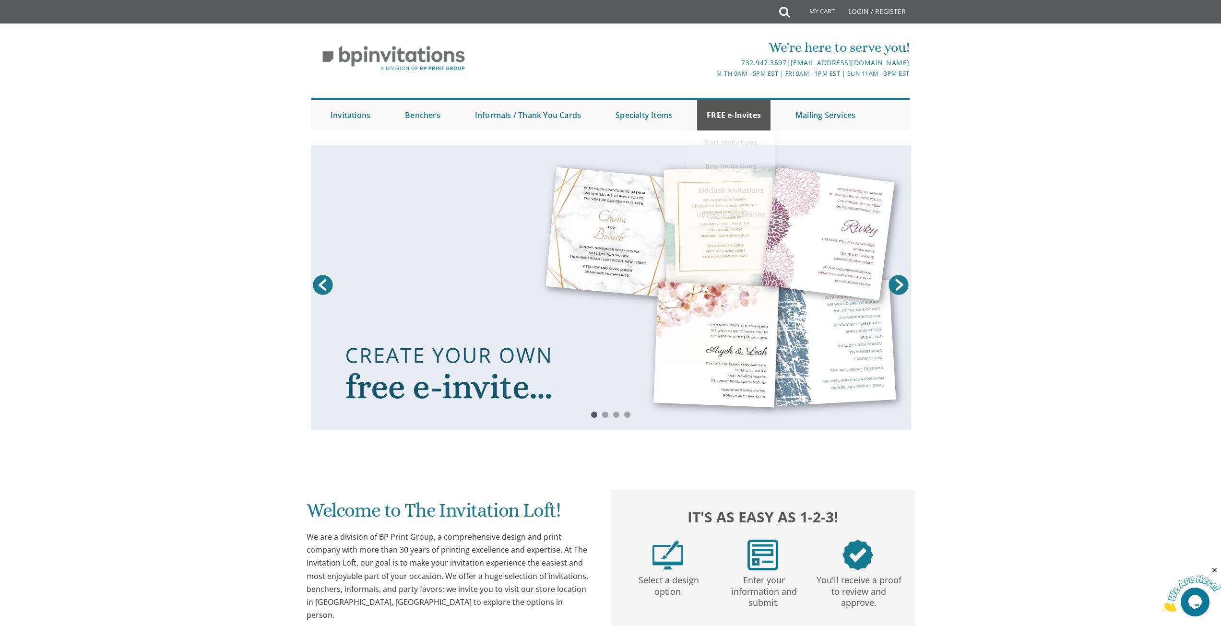 This screenshot has height=626, width=1221. I want to click on a: Kiddush Invitations, so click(731, 190).